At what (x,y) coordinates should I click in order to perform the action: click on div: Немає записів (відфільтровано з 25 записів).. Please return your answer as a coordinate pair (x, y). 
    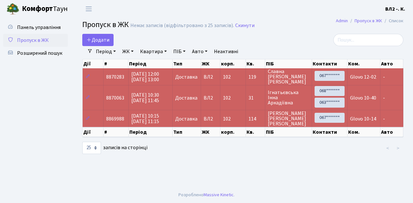
    Looking at the image, I should click on (182, 26).